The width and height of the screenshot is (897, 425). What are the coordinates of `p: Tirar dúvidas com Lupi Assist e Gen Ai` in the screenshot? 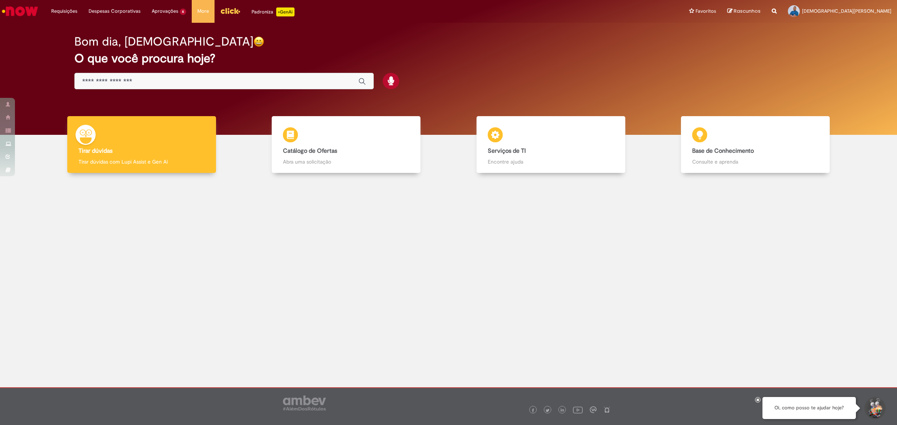 It's located at (142, 162).